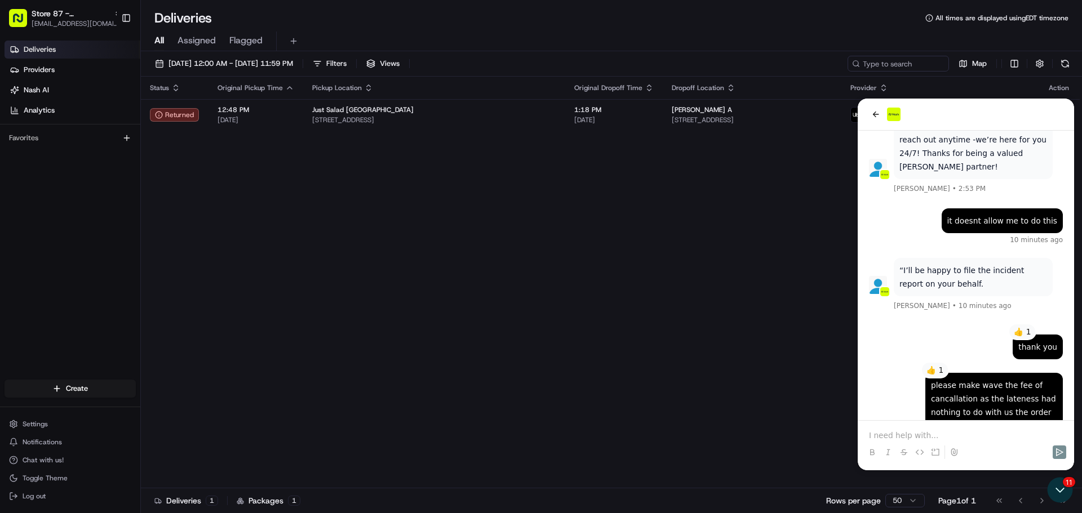 The image size is (1082, 513). What do you see at coordinates (159, 41) in the screenshot?
I see `span: All` at bounding box center [159, 41].